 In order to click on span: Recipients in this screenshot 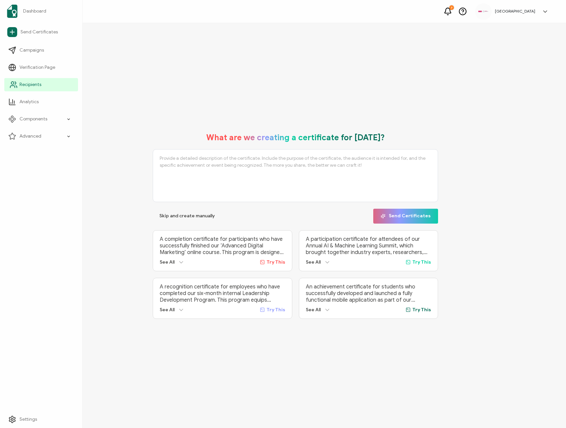, I will do `click(30, 85)`.